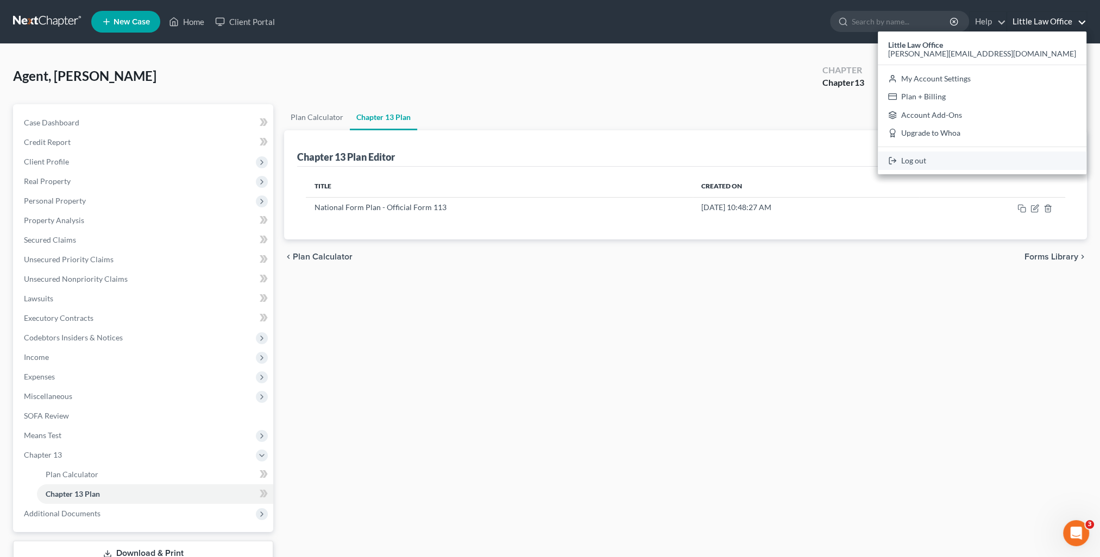  Describe the element at coordinates (982, 79) in the screenshot. I see `a: My Account Settings` at that location.